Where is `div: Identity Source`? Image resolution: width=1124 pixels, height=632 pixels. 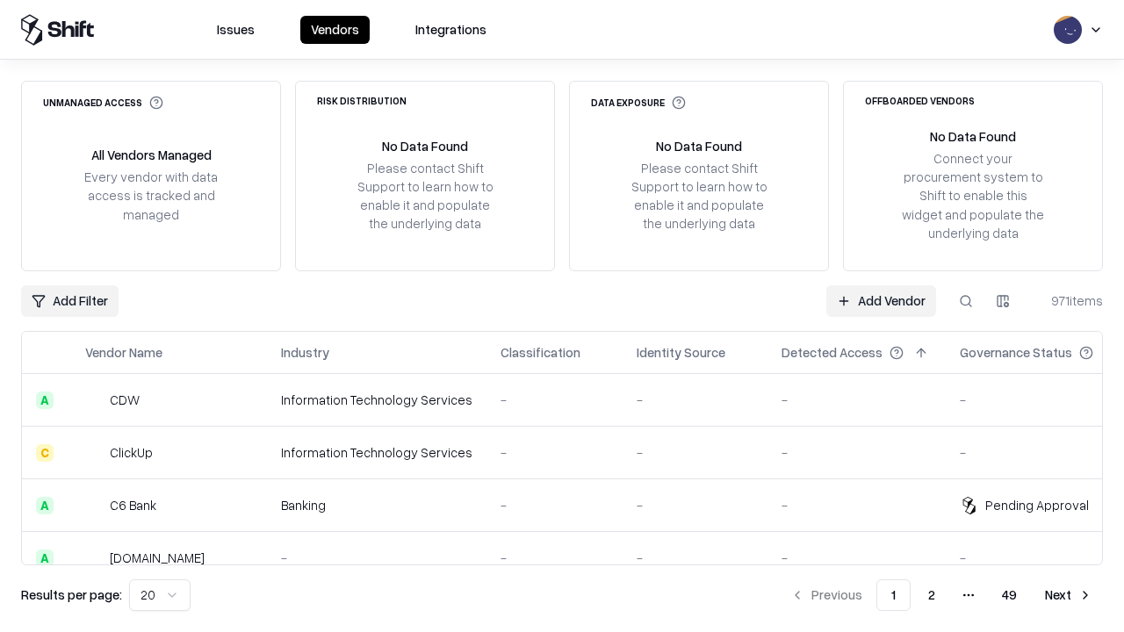
div: Identity Source is located at coordinates (680, 352).